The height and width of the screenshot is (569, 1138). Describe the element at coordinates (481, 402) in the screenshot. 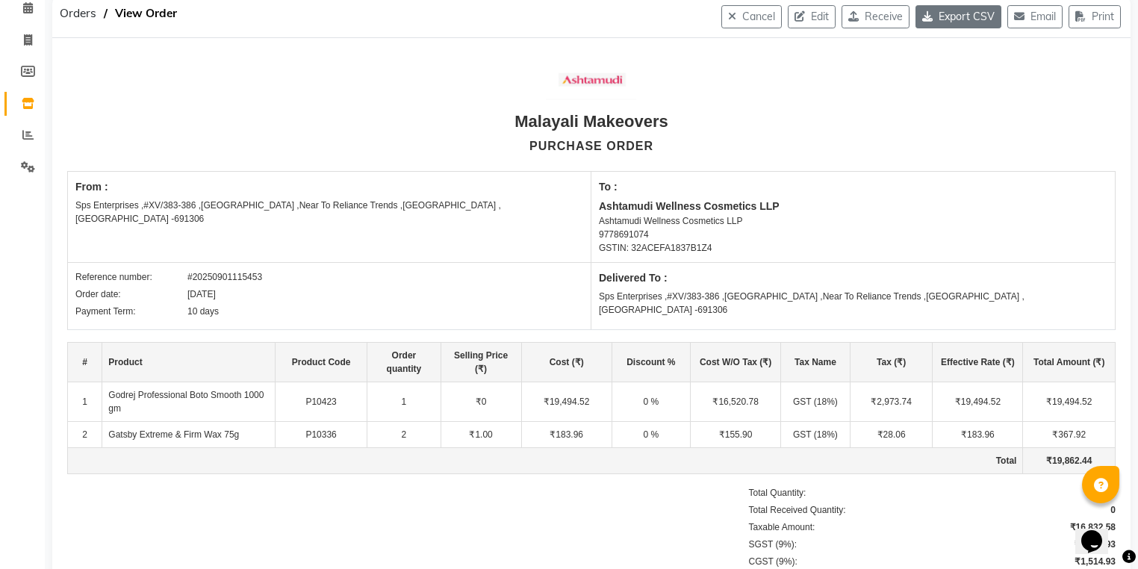

I see `td: ₹0` at that location.